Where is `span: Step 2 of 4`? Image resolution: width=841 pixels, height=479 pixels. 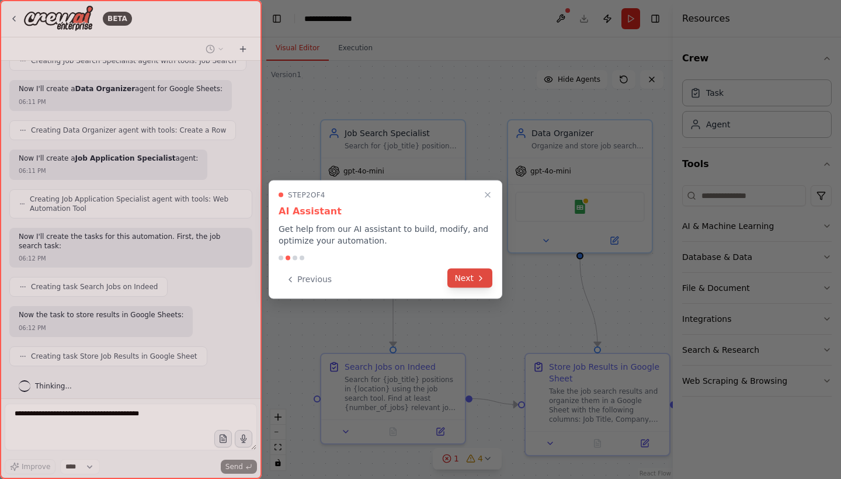 span: Step 2 of 4 is located at coordinates (307, 195).